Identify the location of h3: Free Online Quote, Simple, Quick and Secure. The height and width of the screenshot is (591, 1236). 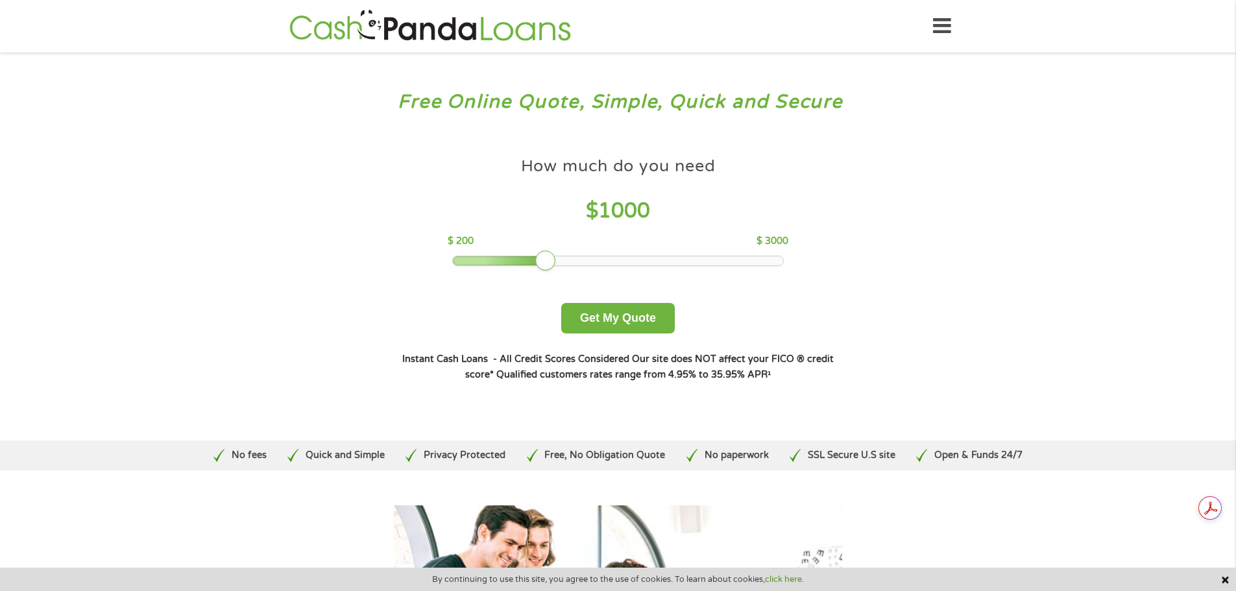
(618, 102).